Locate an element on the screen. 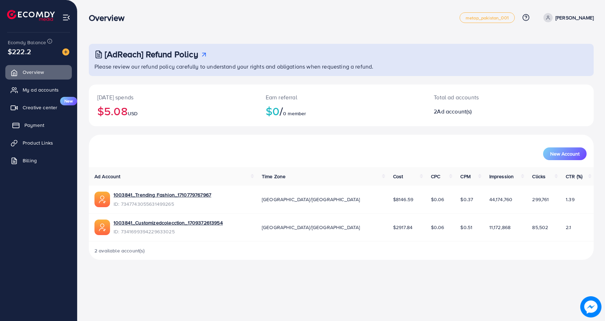  span: 0 member is located at coordinates (294, 114).